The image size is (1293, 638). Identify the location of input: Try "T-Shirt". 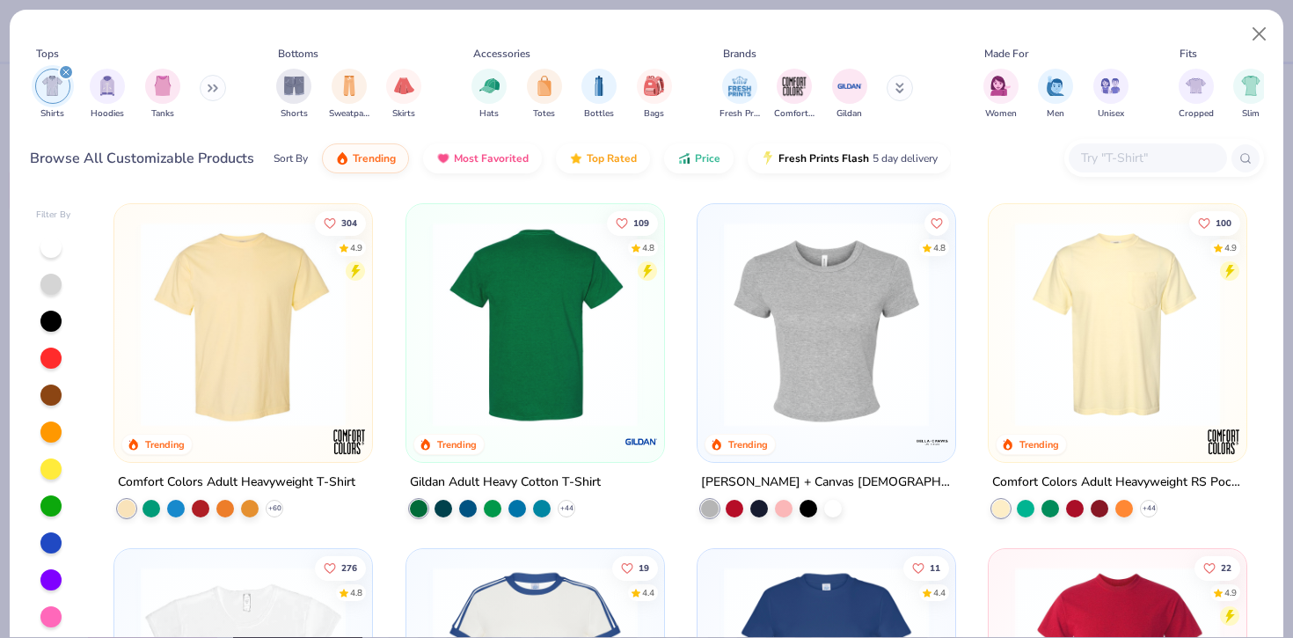
(1147, 157).